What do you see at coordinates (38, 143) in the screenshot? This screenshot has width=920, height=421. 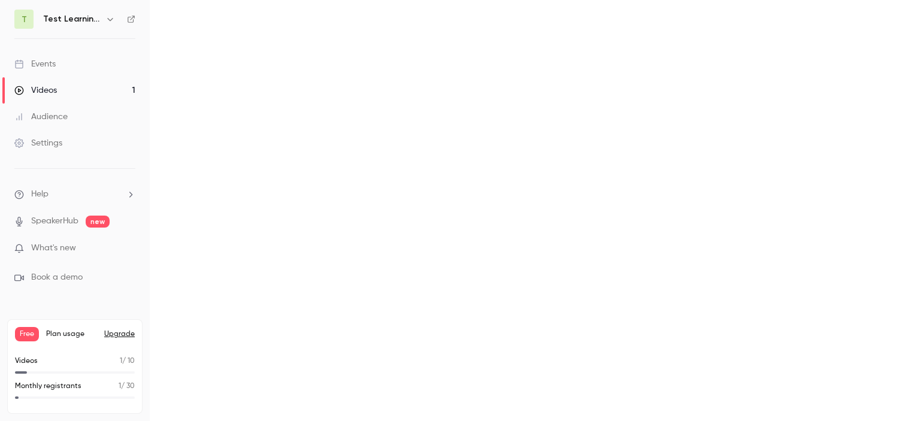 I see `div: Settings` at bounding box center [38, 143].